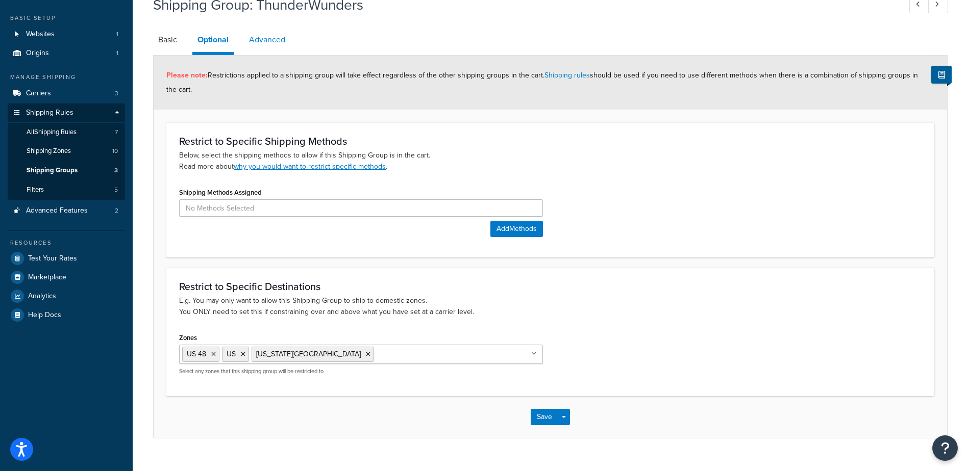 This screenshot has height=471, width=968. Describe the element at coordinates (167, 40) in the screenshot. I see `a: Basic` at that location.